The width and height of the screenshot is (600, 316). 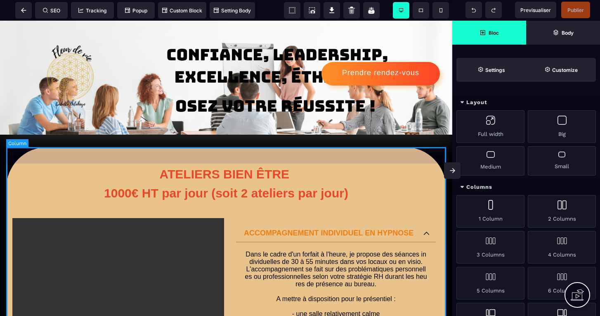 I want to click on div: Layout, so click(x=526, y=102).